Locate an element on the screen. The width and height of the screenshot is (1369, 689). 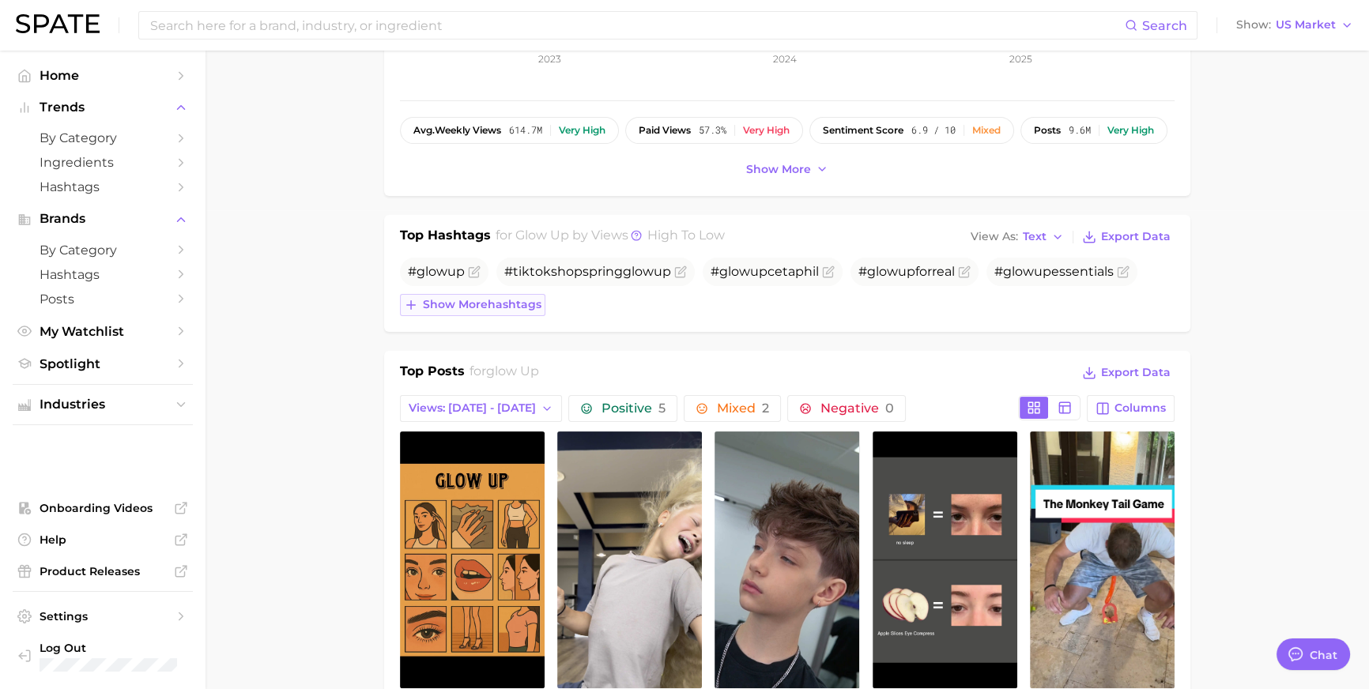
button: View AsText is located at coordinates (1017, 237).